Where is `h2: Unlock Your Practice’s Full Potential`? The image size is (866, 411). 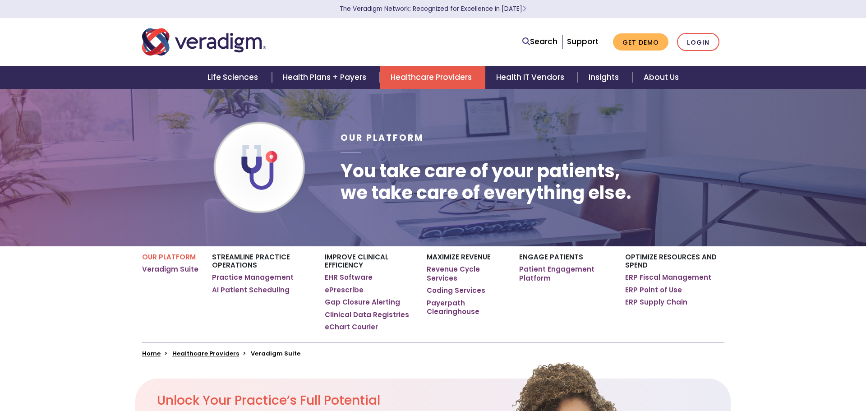 h2: Unlock Your Practice’s Full Potential is located at coordinates (320, 401).